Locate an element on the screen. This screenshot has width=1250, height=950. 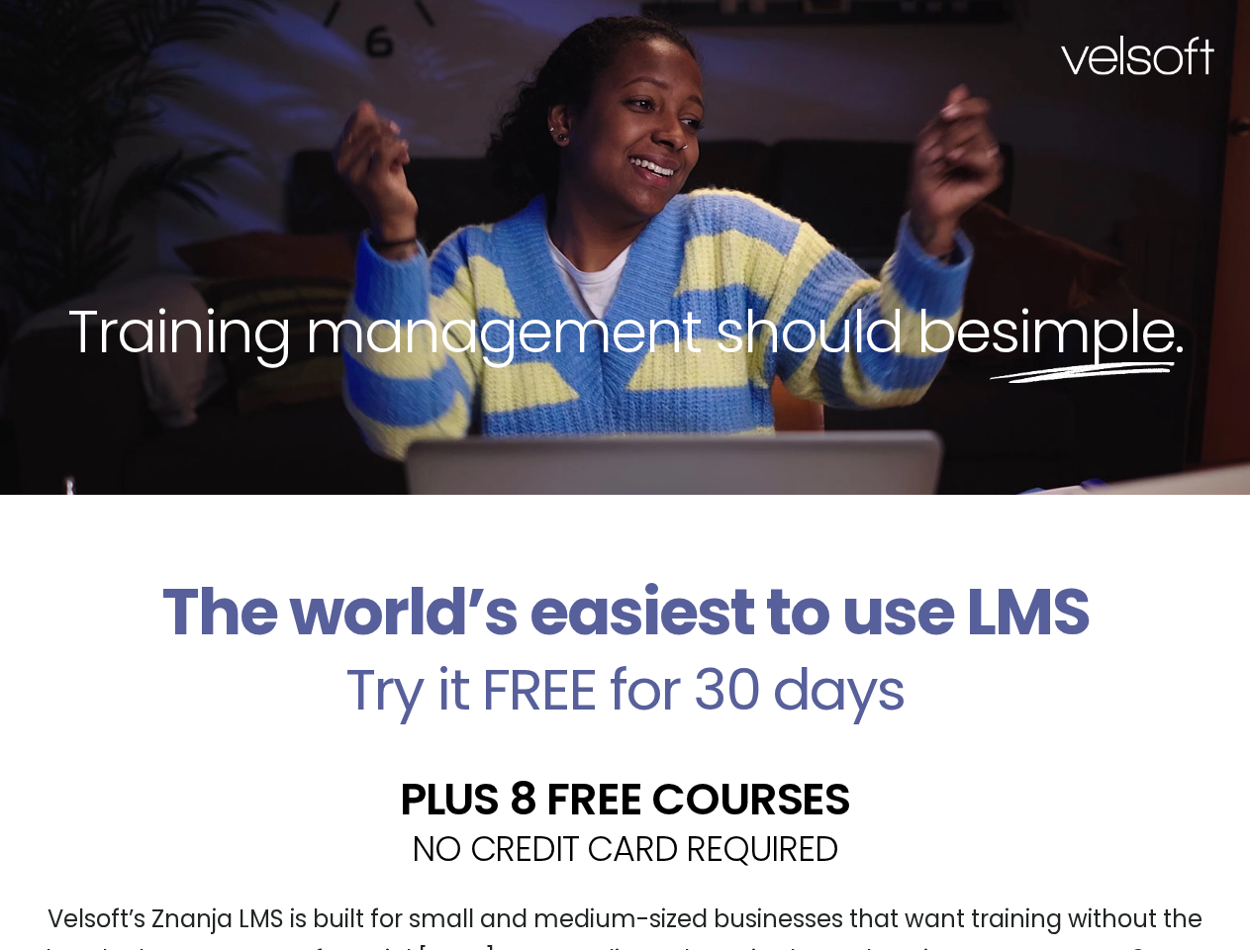
h2: Training management should be . is located at coordinates (625, 332).